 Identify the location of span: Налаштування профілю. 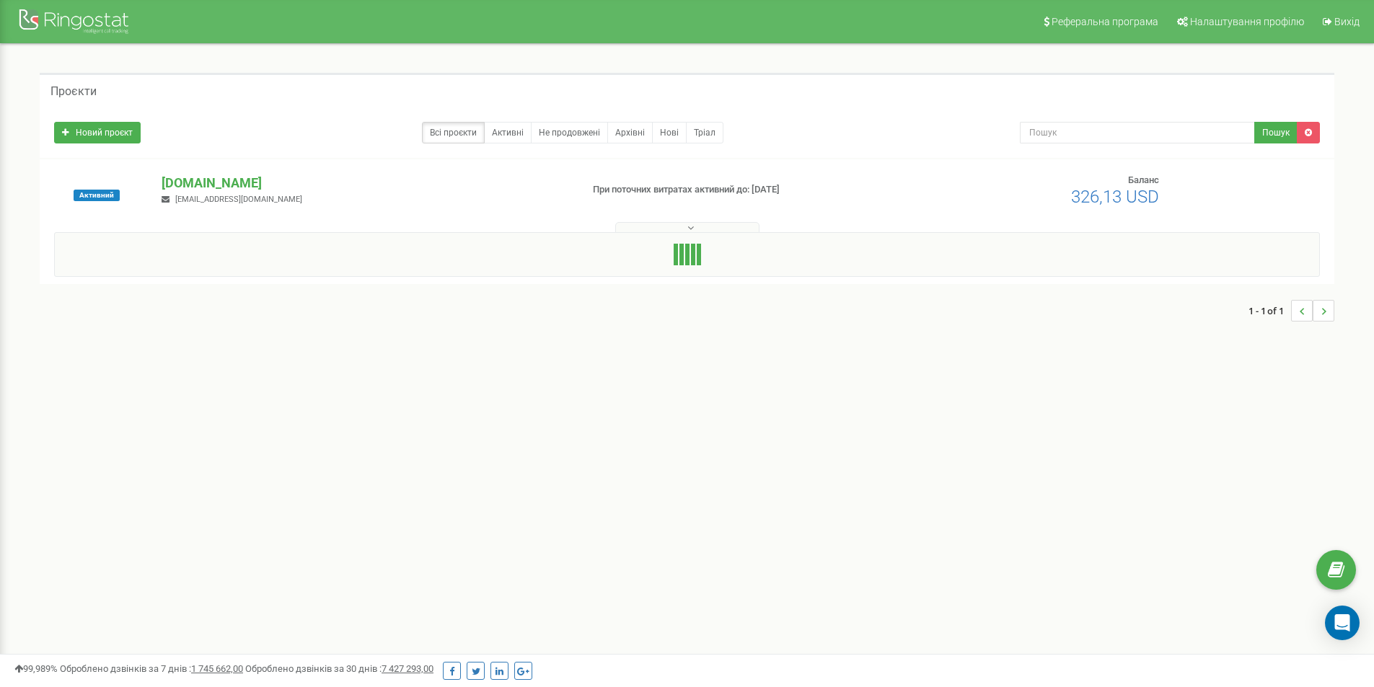
(1247, 22).